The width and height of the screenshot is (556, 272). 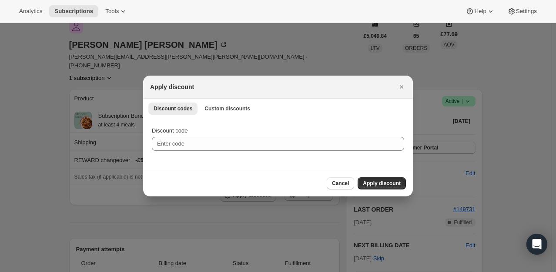 What do you see at coordinates (170, 130) in the screenshot?
I see `span: Discount code` at bounding box center [170, 130].